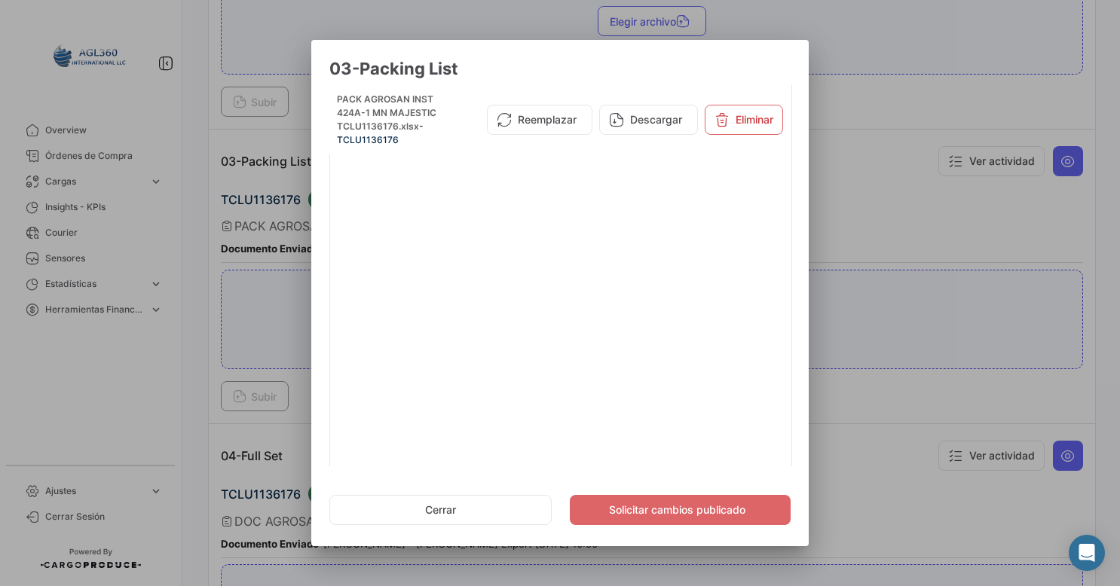 The height and width of the screenshot is (586, 1120). Describe the element at coordinates (648, 120) in the screenshot. I see `button: Descargar` at that location.